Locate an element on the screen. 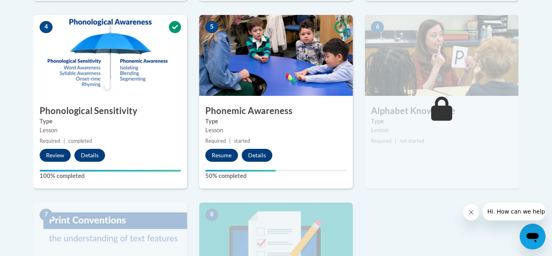  button: Resume is located at coordinates (221, 155).